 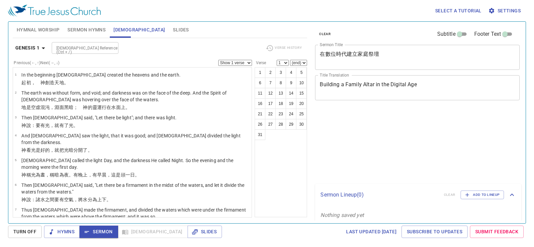 I want to click on button: clear, so click(x=325, y=34).